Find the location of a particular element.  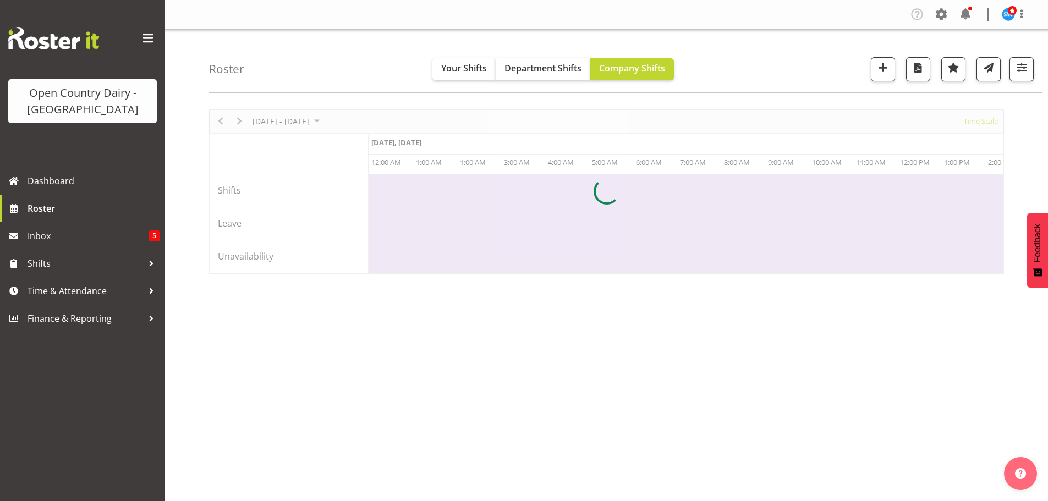

span: 5 is located at coordinates (154, 236).